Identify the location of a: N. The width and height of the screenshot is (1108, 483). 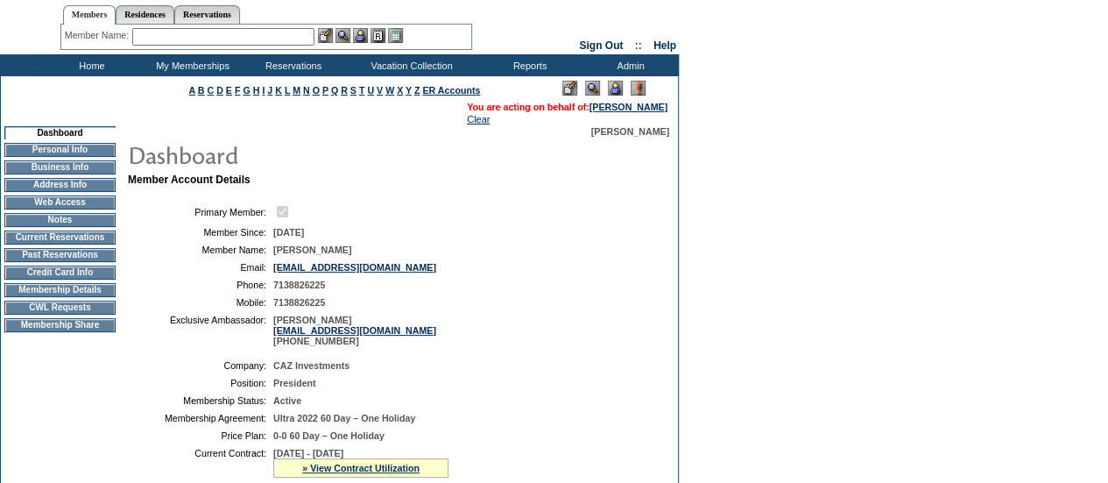
(307, 90).